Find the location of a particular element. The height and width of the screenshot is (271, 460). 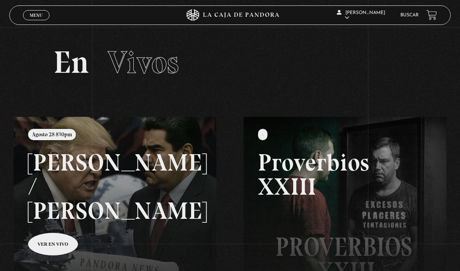

a: Buscar is located at coordinates (409, 15).